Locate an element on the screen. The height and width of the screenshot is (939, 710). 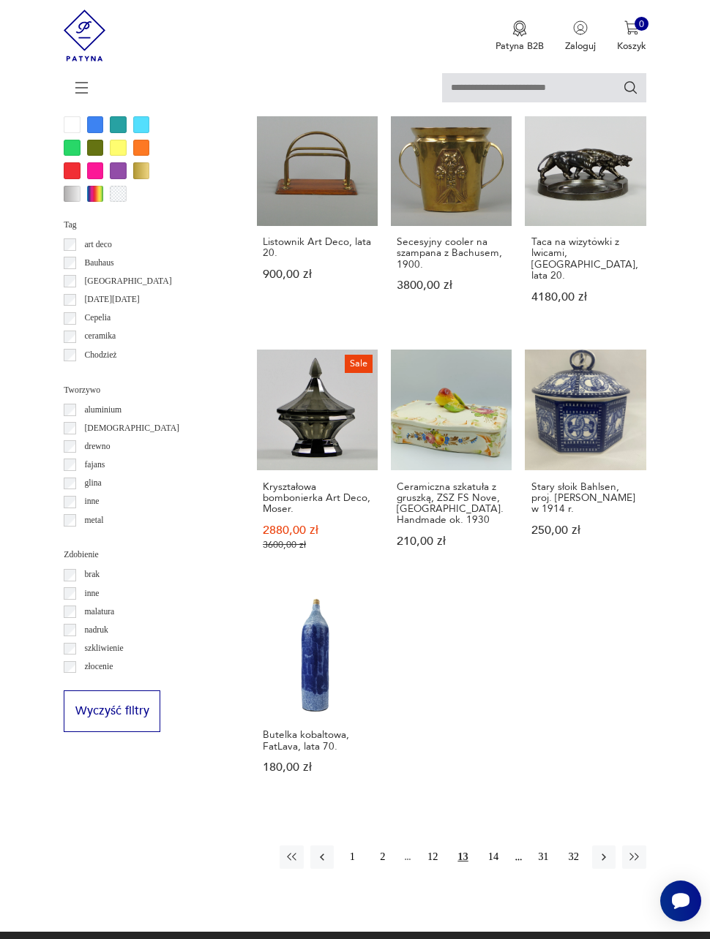
h3: Listownik Art Deco, lata 20. is located at coordinates (317, 247).